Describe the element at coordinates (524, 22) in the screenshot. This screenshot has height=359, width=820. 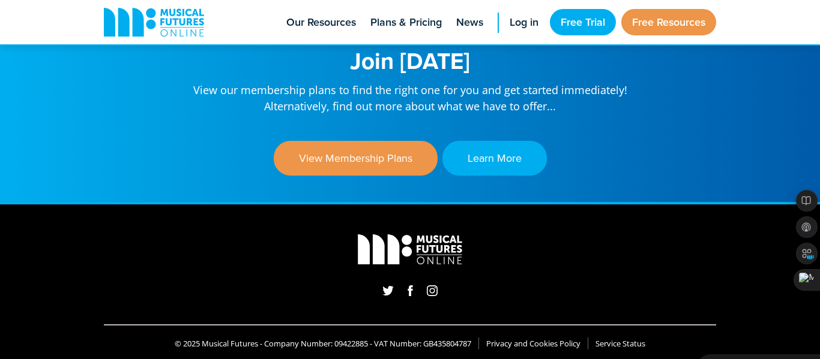
I see `span: Log in` at that location.